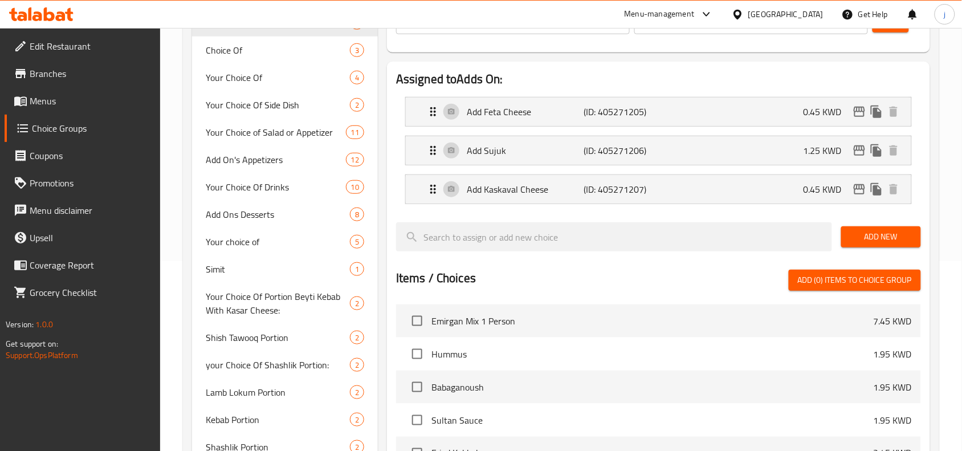 Image resolution: width=962 pixels, height=451 pixels. What do you see at coordinates (277, 419) in the screenshot?
I see `span: Kebab Portion` at bounding box center [277, 419].